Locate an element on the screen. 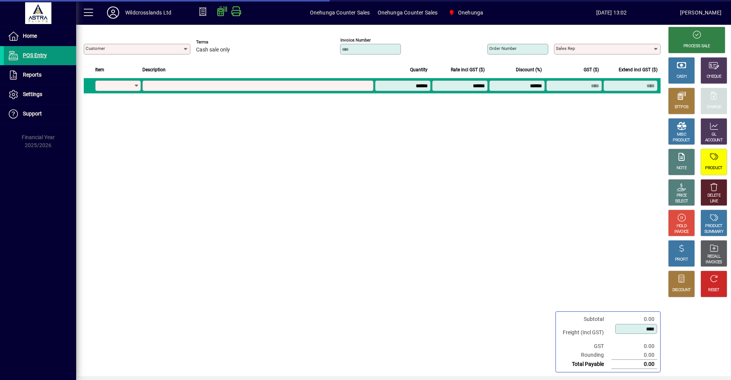  div: CHEQUE is located at coordinates (714, 77).